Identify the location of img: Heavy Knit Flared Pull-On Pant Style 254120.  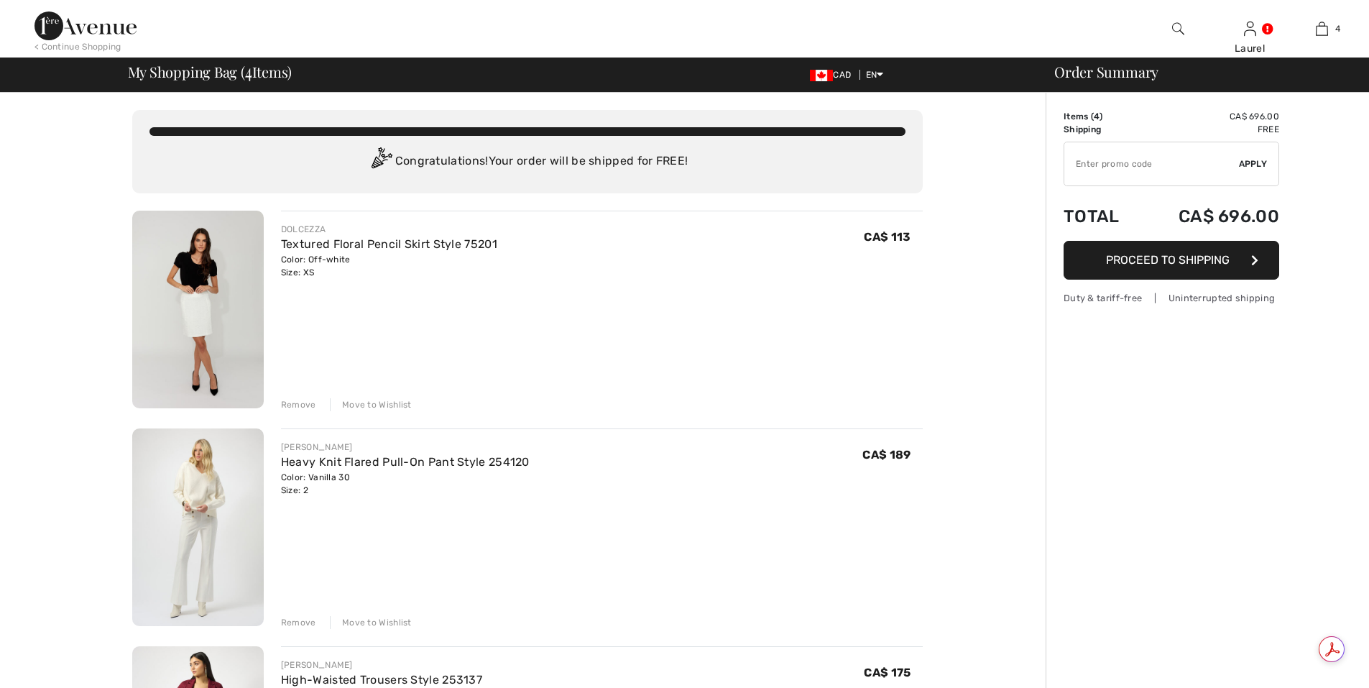
(198, 527).